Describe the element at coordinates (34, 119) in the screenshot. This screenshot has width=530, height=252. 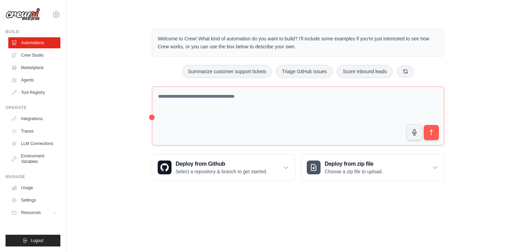
I see `a: Integrations` at that location.